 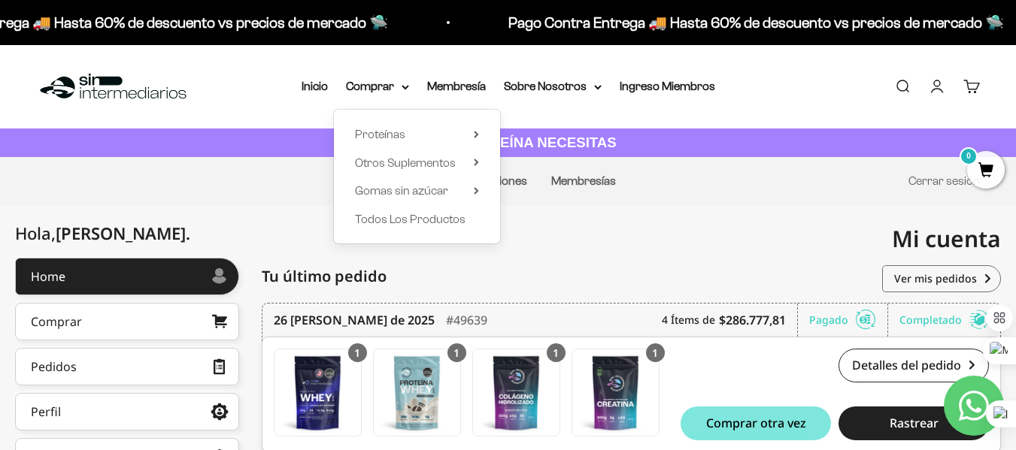 I want to click on button: Rastrear, so click(x=914, y=423).